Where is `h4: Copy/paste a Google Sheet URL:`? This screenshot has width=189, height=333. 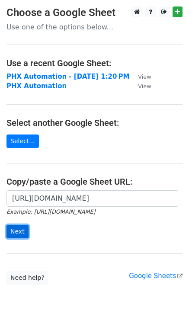
h4: Copy/paste a Google Sheet URL: is located at coordinates (94, 182).